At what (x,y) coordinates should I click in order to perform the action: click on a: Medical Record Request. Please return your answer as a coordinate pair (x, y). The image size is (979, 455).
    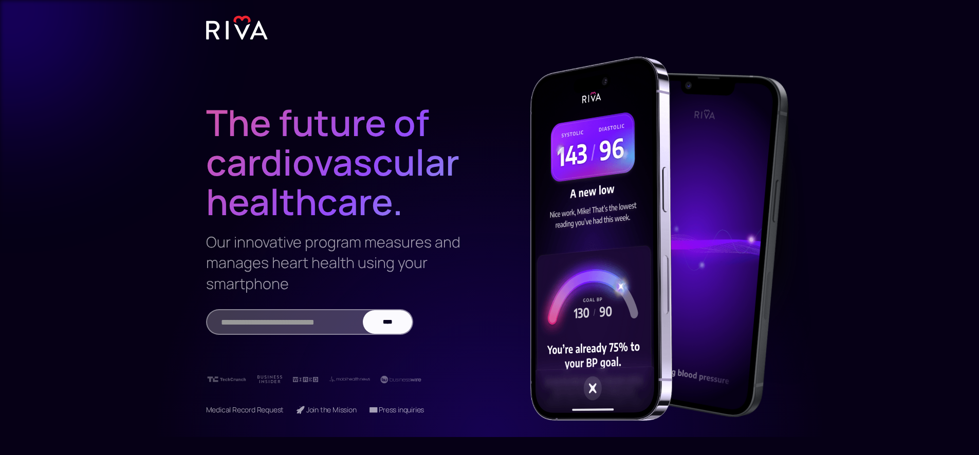
    Looking at the image, I should click on (245, 410).